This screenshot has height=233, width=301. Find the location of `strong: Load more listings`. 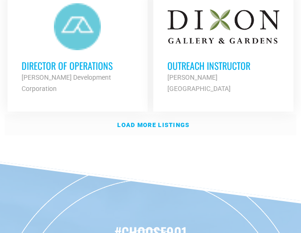

strong: Load more listings is located at coordinates (153, 125).